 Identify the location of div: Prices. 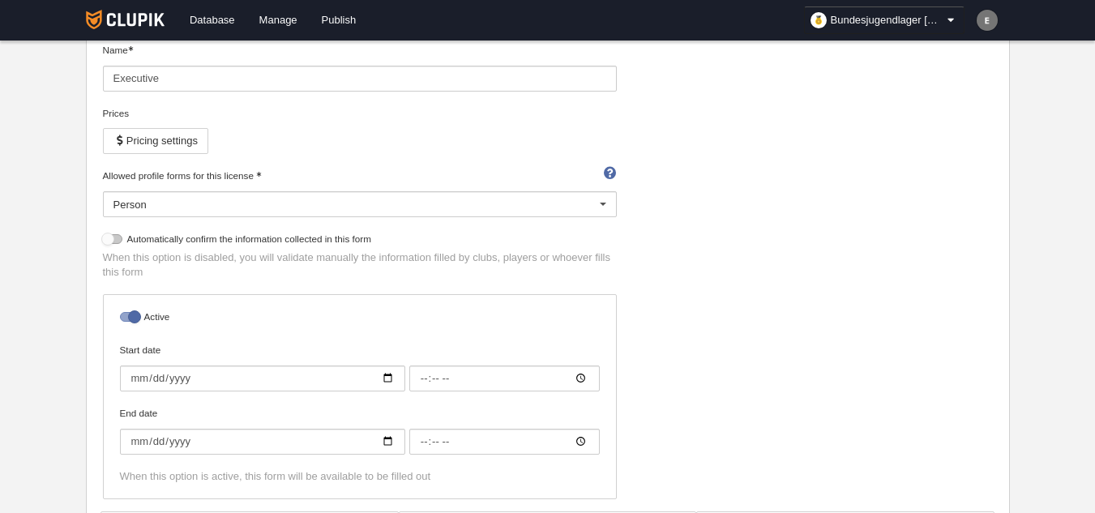
(360, 113).